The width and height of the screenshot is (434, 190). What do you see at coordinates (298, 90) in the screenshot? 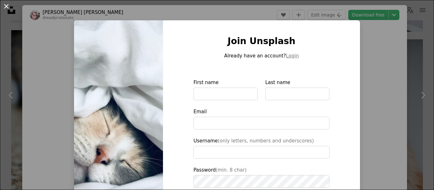
I see `label: Last name` at bounding box center [298, 90].